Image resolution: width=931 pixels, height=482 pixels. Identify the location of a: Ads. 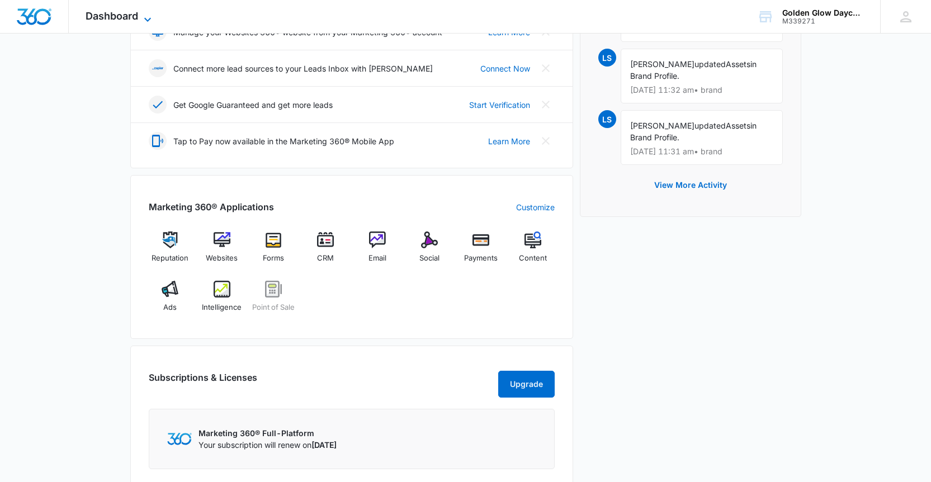
(170, 301).